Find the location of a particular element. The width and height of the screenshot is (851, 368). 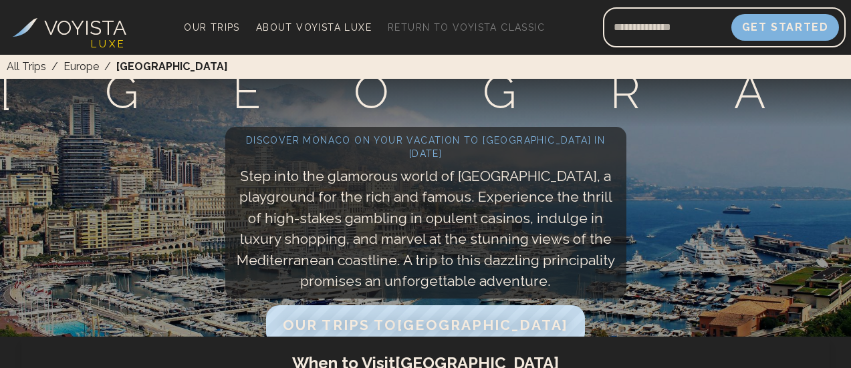

a: Europe is located at coordinates (81, 67).